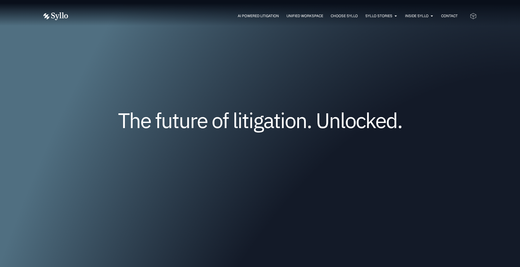 Image resolution: width=520 pixels, height=267 pixels. Describe the element at coordinates (258, 16) in the screenshot. I see `a: AI Powered Litigation` at that location.